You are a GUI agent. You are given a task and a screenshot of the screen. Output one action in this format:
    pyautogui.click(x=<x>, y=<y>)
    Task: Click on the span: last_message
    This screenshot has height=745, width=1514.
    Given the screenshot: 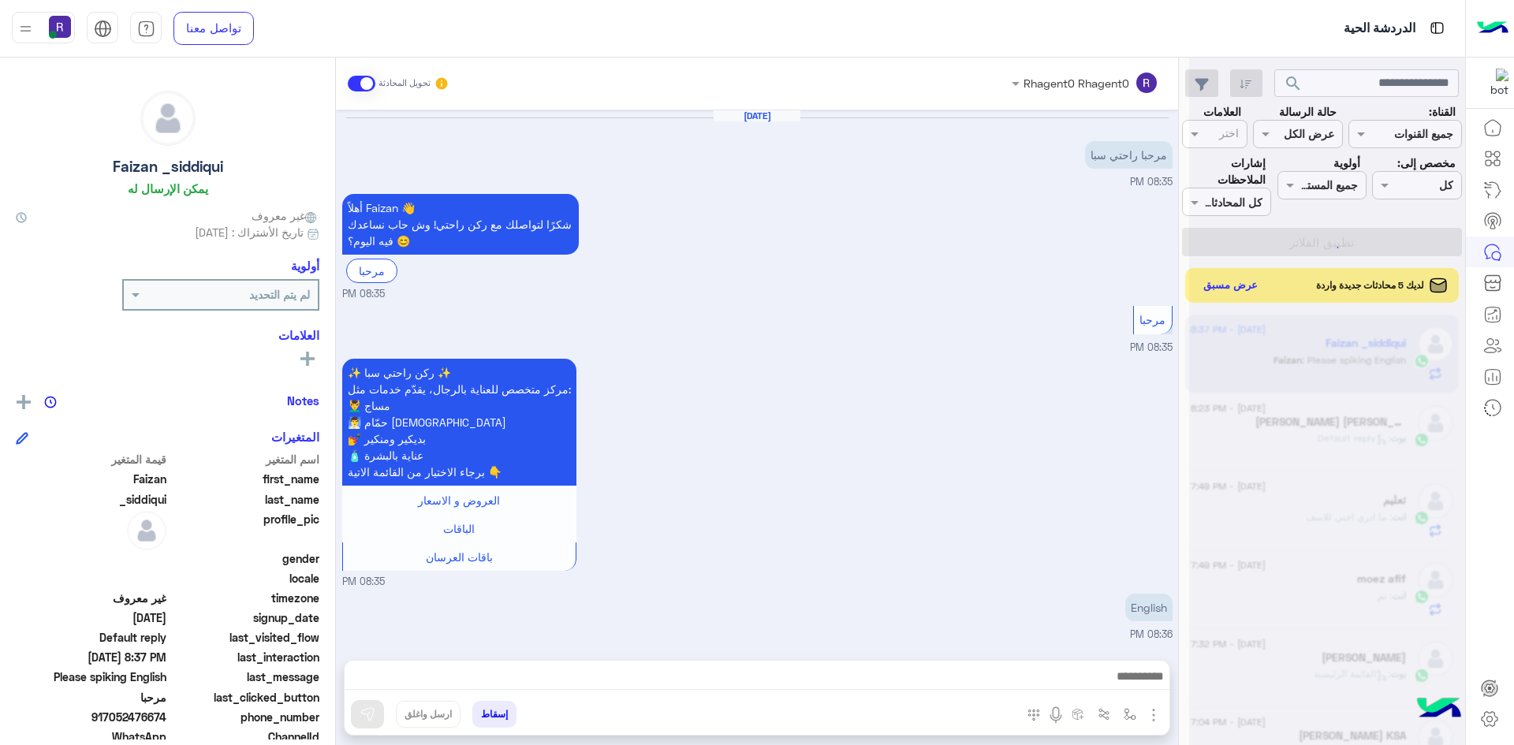 What is the action you would take?
    pyautogui.click(x=244, y=677)
    